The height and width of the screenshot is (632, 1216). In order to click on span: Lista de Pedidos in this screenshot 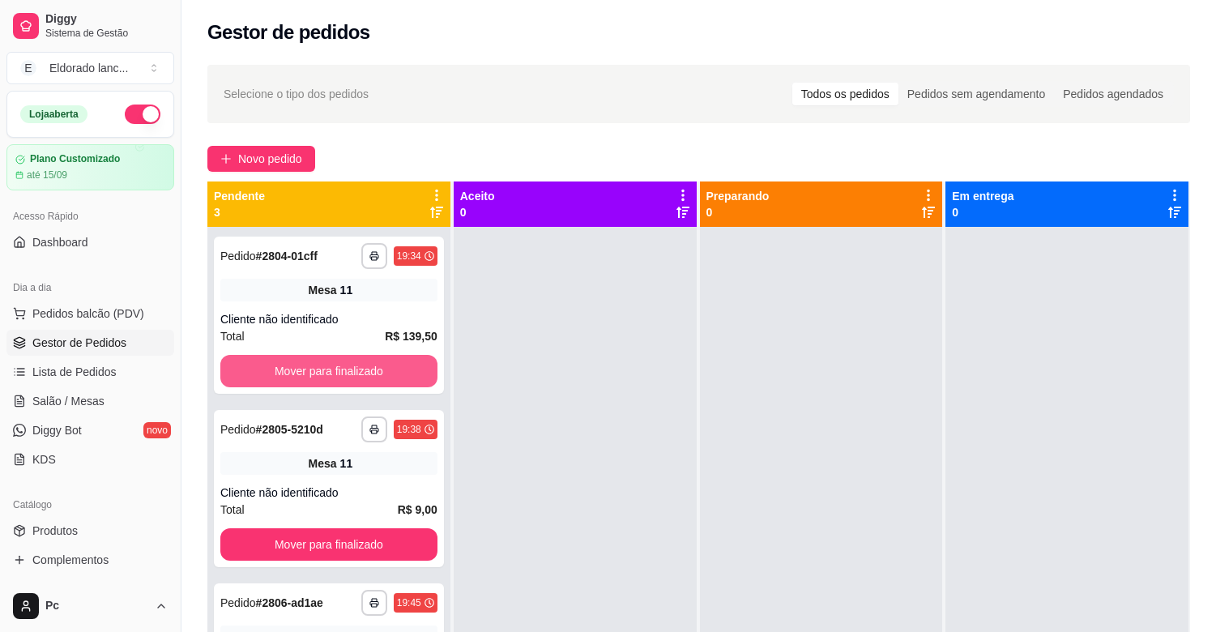, I will do `click(75, 372)`.